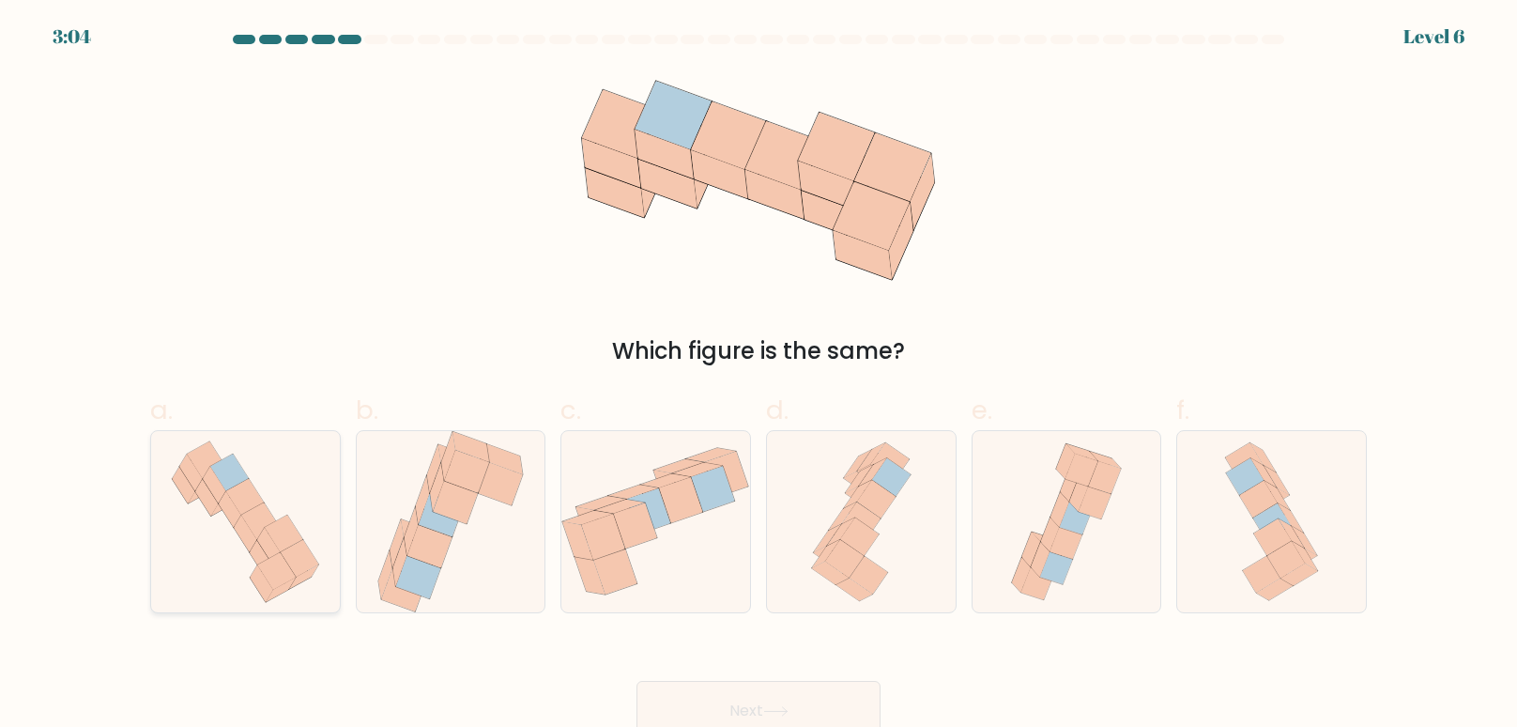 The height and width of the screenshot is (727, 1517). I want to click on span: e., so click(982, 409).